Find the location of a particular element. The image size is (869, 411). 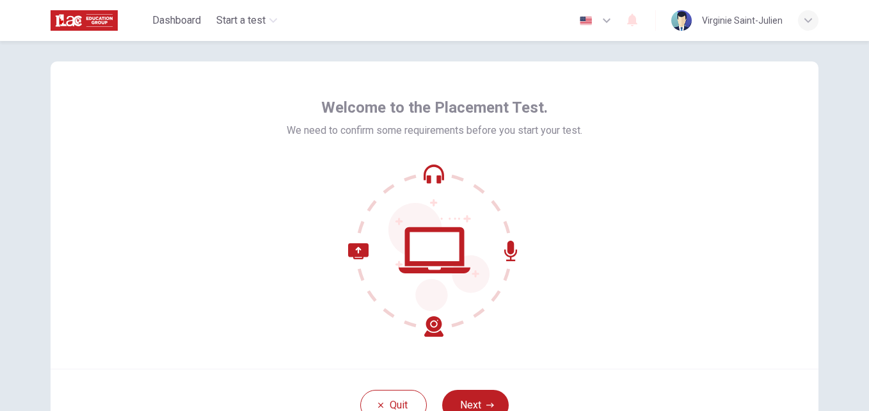

span: Dashboard is located at coordinates (177, 20).